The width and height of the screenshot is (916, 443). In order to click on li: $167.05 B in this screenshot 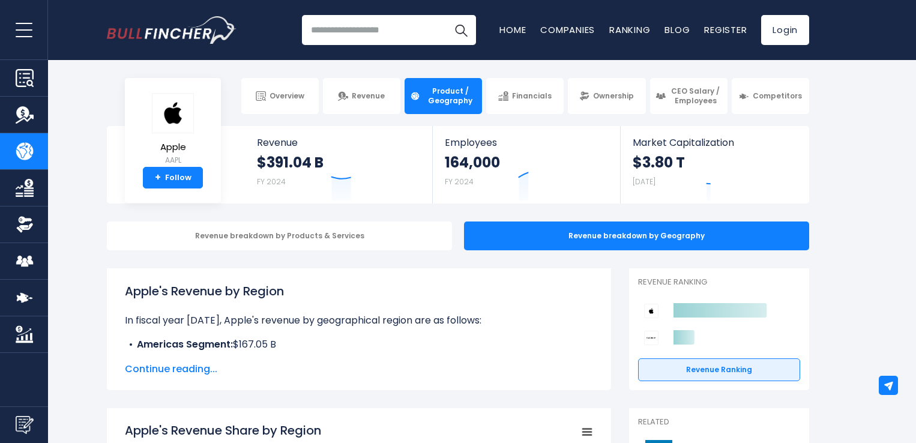, I will do `click(359, 345)`.